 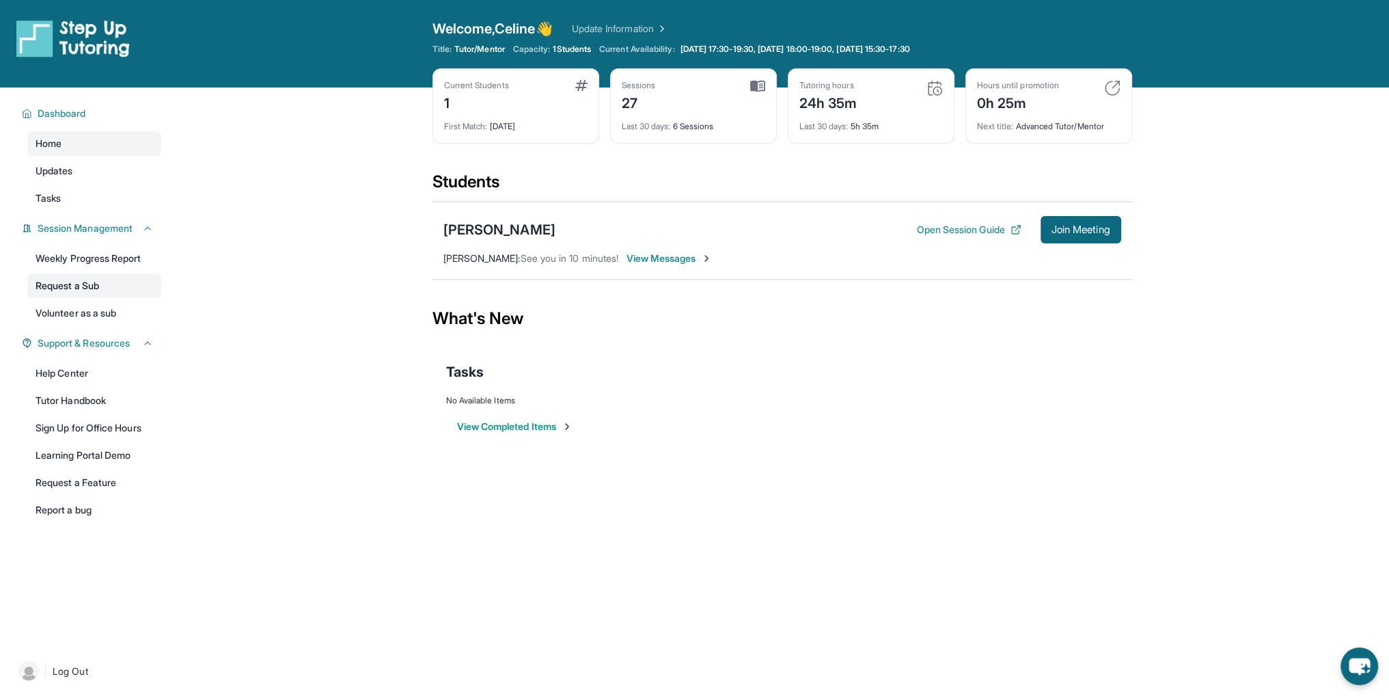 What do you see at coordinates (92, 113) in the screenshot?
I see `button: Dashboard` at bounding box center [92, 113].